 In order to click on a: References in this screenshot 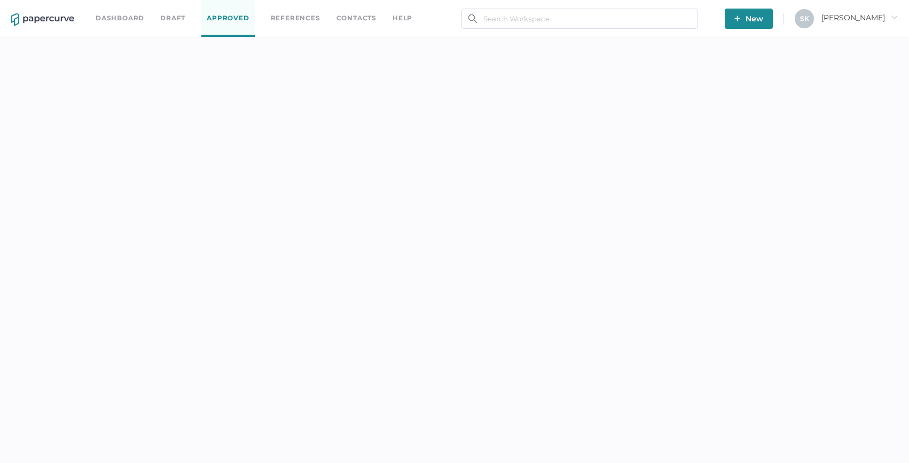, I will do `click(295, 18)`.